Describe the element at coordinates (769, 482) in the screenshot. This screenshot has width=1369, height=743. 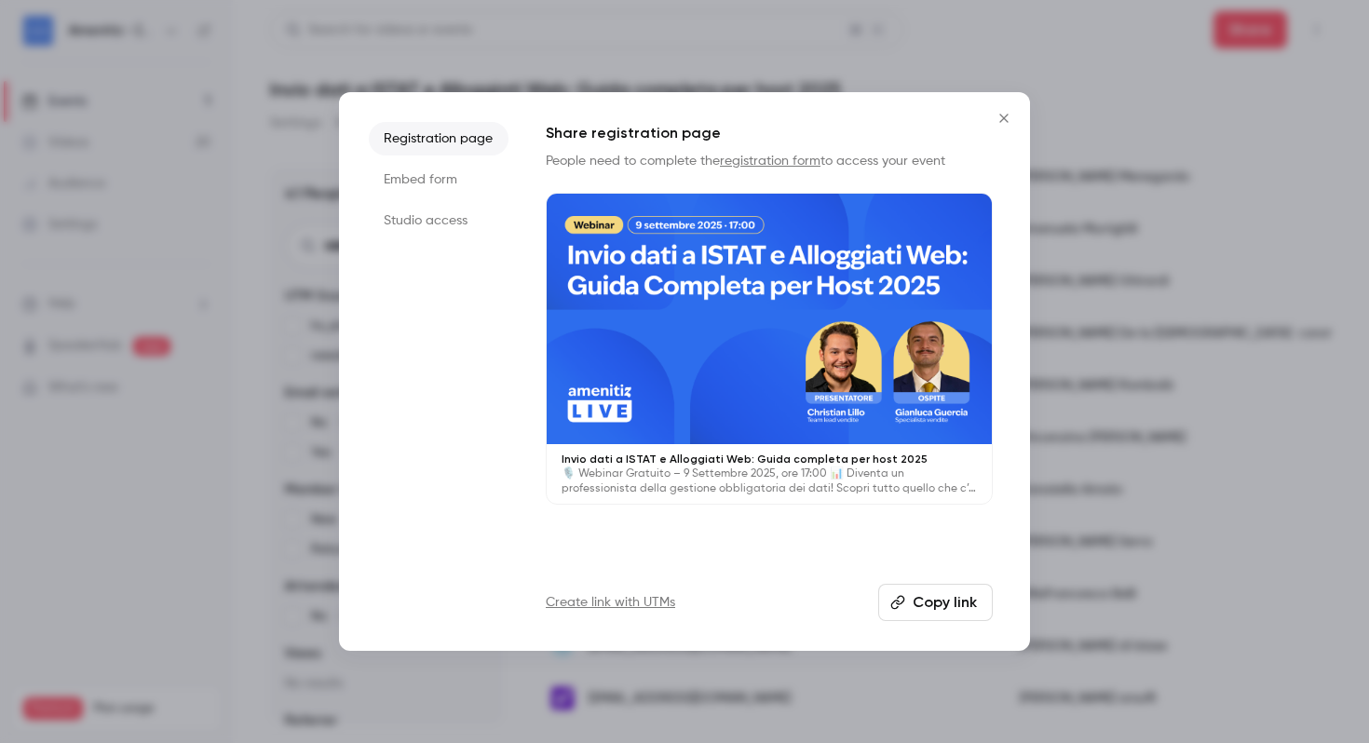
I see `p: 🎙️ Webinar Gratuito – 9 Settembre 2025, ore 17:00 📊 Diventa un professionista della gestione obbl...` at that location.